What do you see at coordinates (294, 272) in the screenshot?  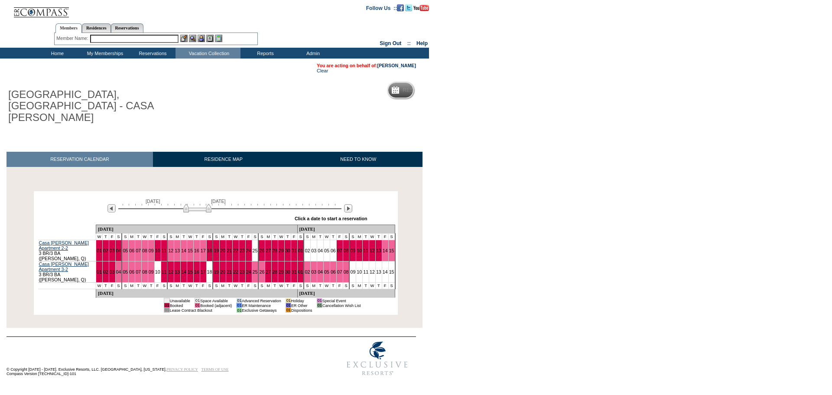 I see `a: 31` at bounding box center [294, 272].